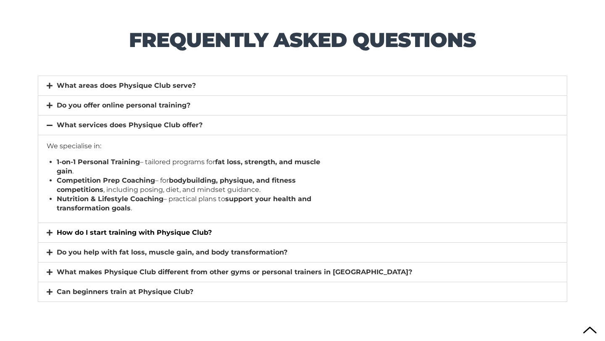 This screenshot has width=605, height=341. Describe the element at coordinates (110, 199) in the screenshot. I see `strong: Nutrition & Lifestyle Coaching` at that location.